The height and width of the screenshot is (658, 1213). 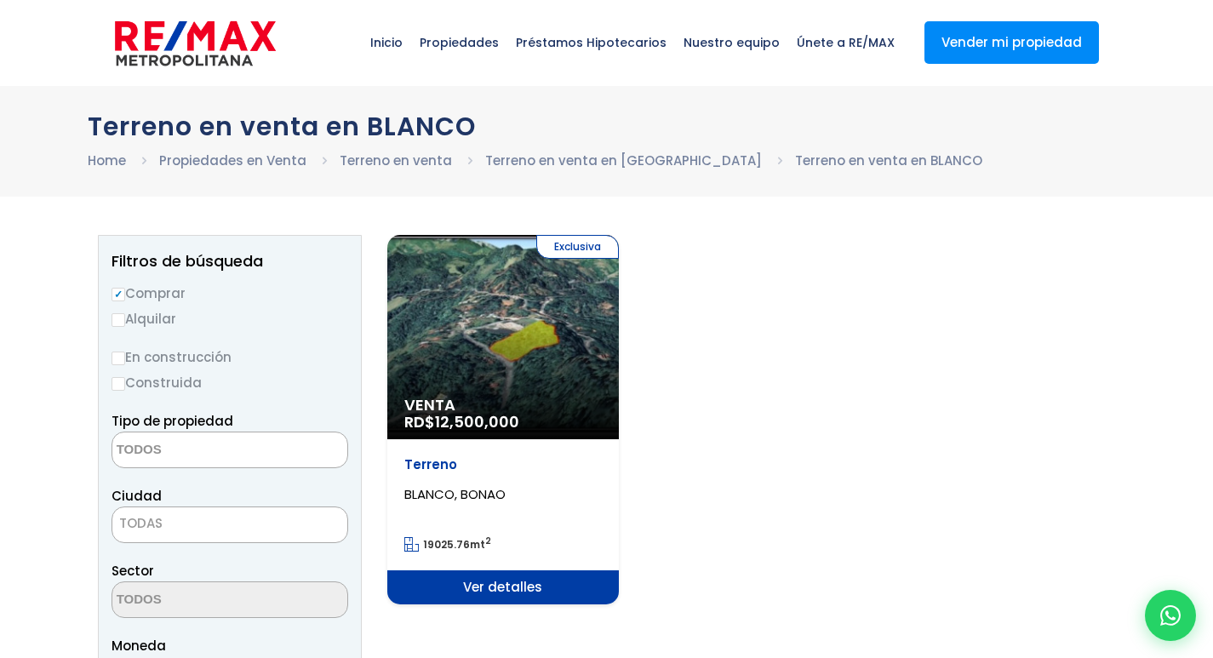 What do you see at coordinates (488, 540) in the screenshot?
I see `sup: 2` at bounding box center [488, 540].